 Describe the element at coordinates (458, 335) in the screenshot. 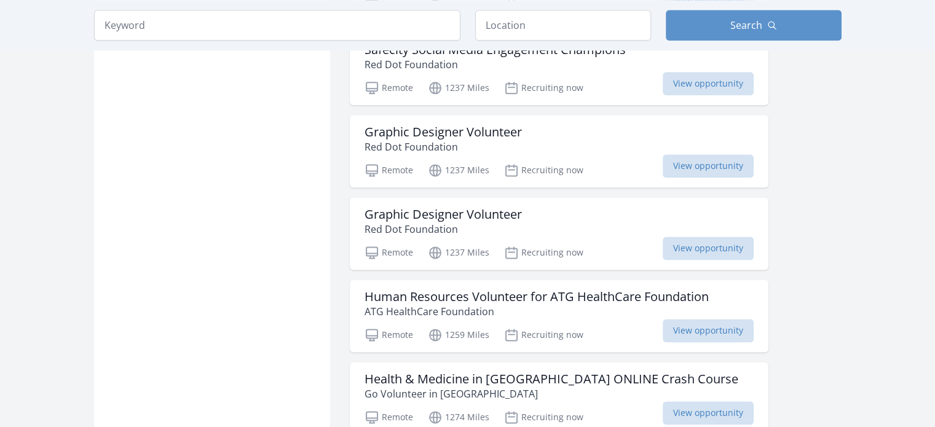

I see `p: 1259 Miles` at that location.